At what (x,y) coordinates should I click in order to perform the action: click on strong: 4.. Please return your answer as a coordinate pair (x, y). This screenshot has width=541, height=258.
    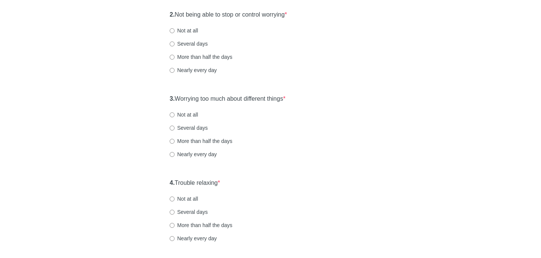
    Looking at the image, I should click on (172, 182).